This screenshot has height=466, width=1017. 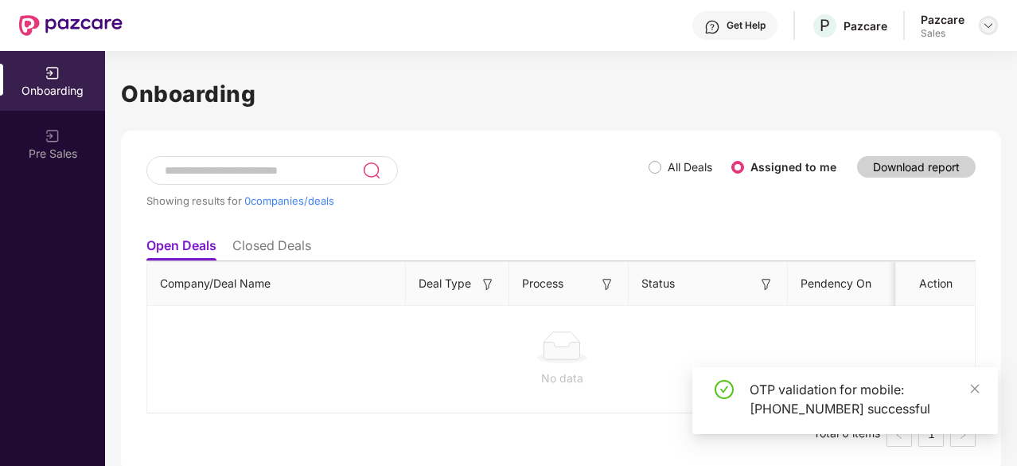 I want to click on div: Sales, so click(x=943, y=33).